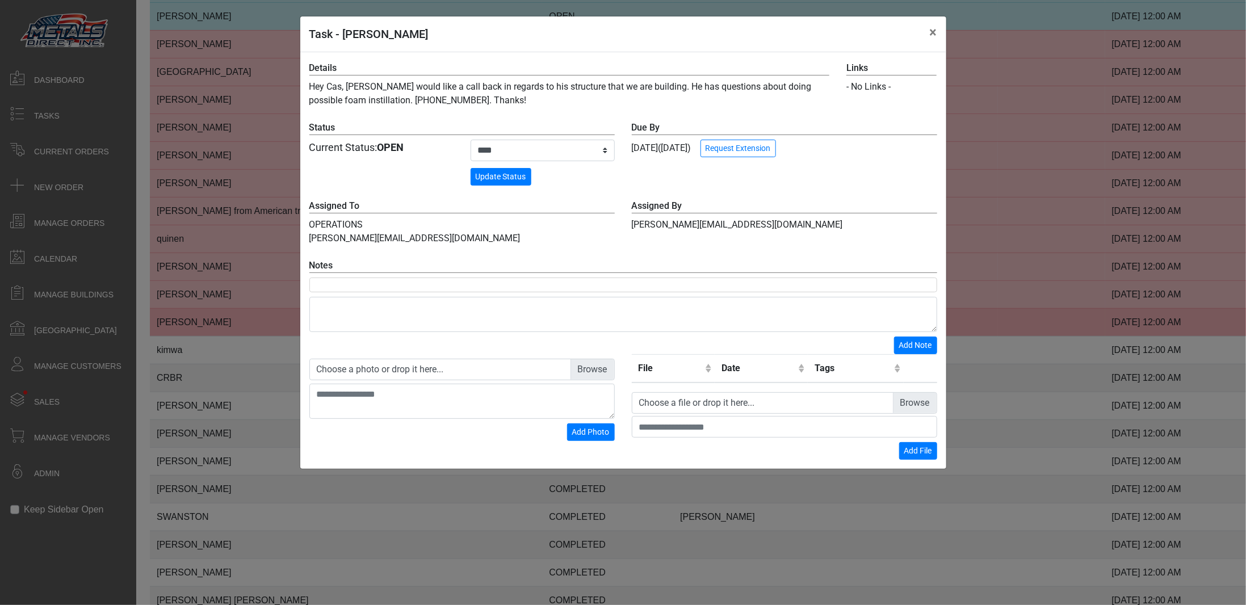 This screenshot has width=1246, height=605. What do you see at coordinates (918, 451) in the screenshot?
I see `button: Add File` at bounding box center [918, 451].